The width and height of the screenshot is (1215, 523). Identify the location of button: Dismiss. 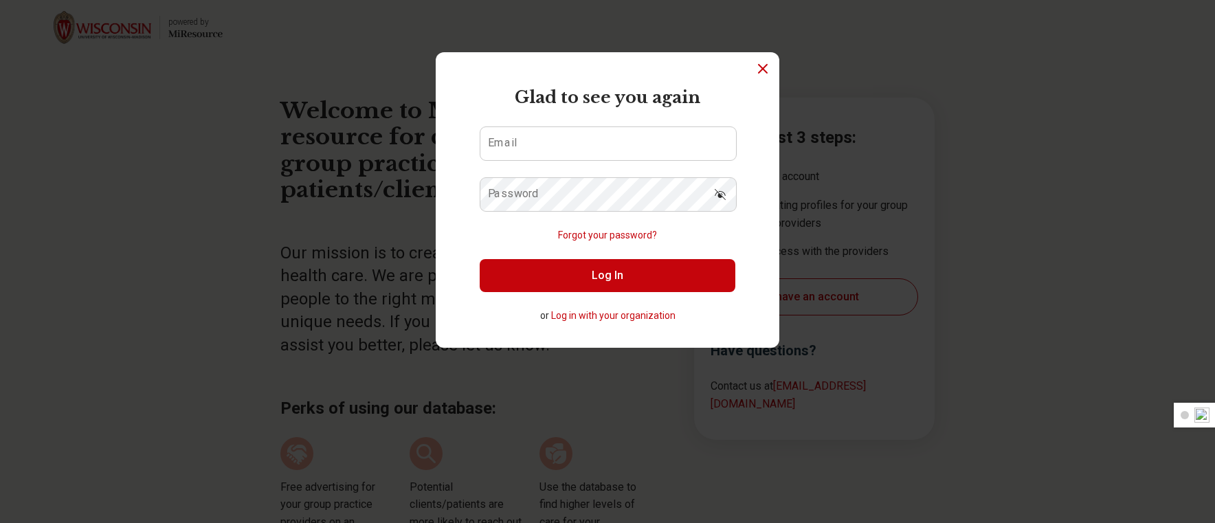
(763, 69).